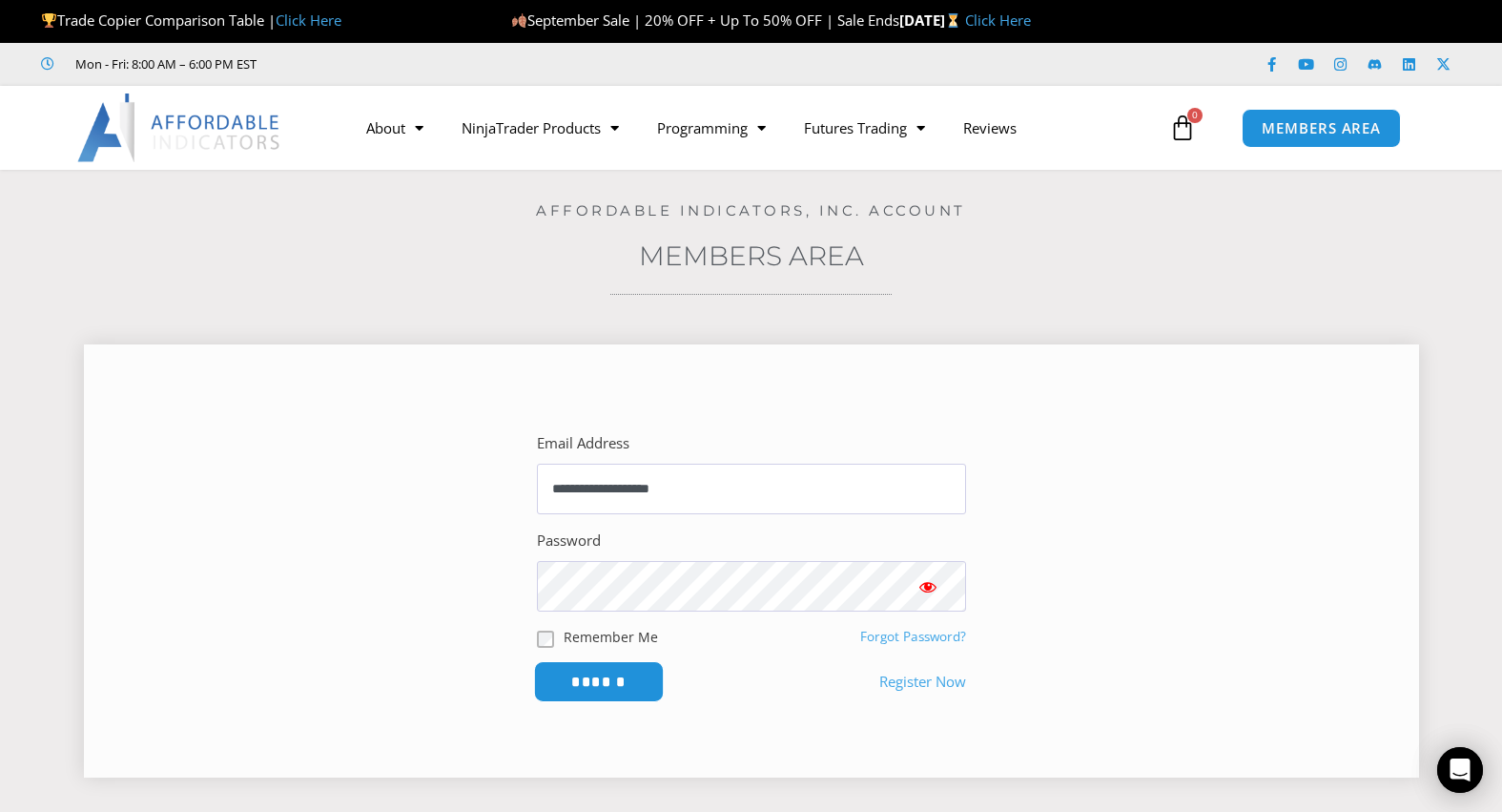 This screenshot has height=812, width=1502. Describe the element at coordinates (751, 210) in the screenshot. I see `a: Affordable Indicators, Inc. Account` at that location.